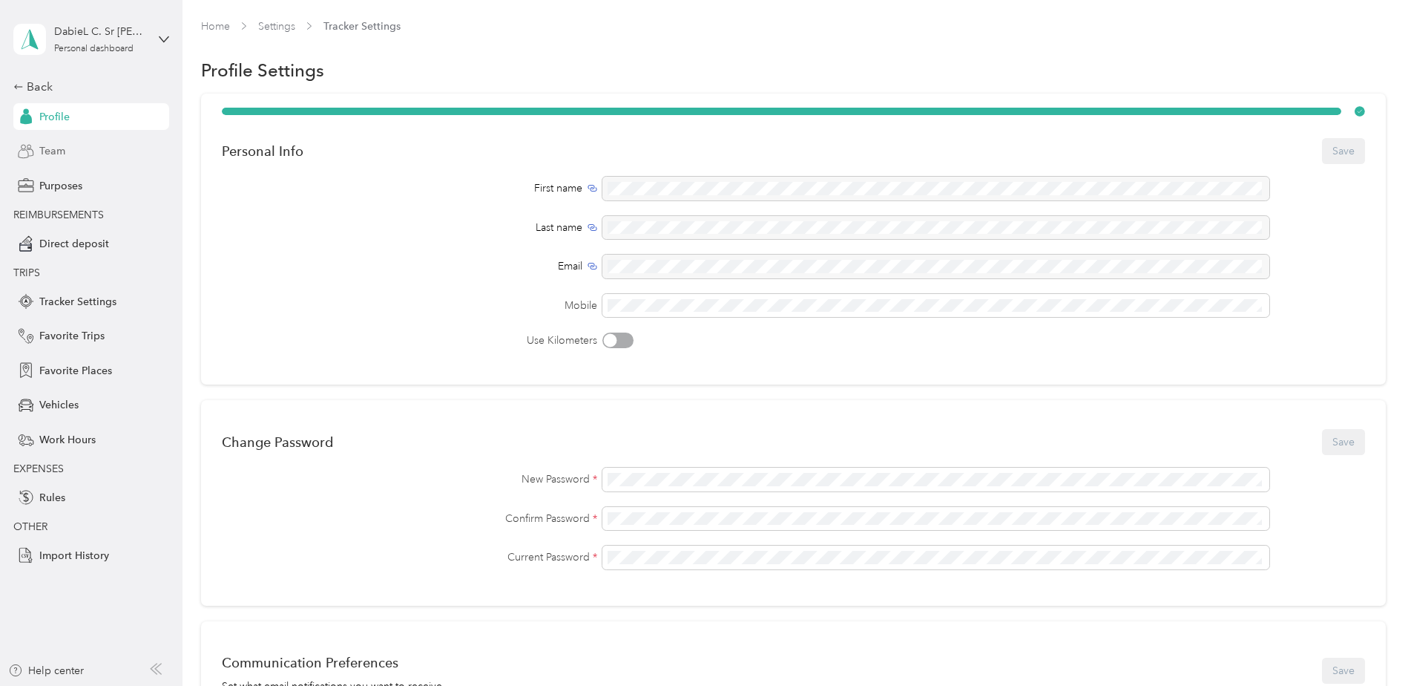 Image resolution: width=1411 pixels, height=686 pixels. Describe the element at coordinates (52, 151) in the screenshot. I see `span: Team` at that location.